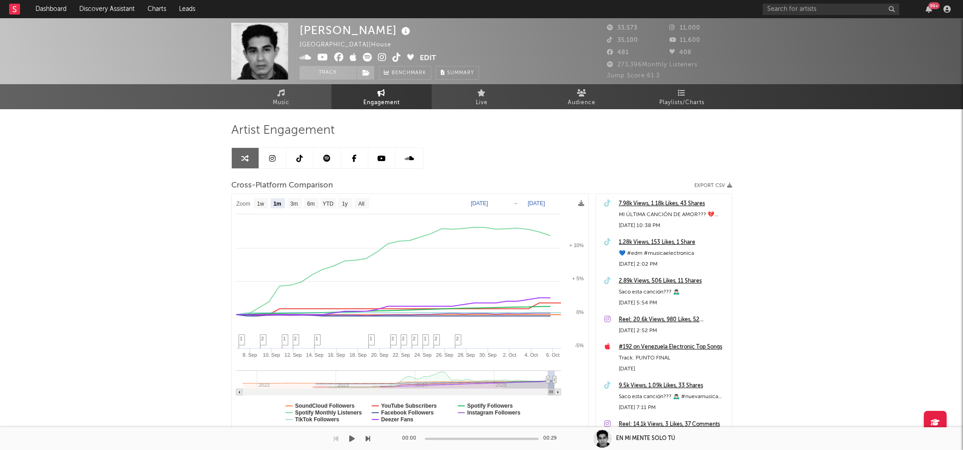 Image resolution: width=963 pixels, height=450 pixels. Describe the element at coordinates (673, 386) in the screenshot. I see `div: 9.5k Views, 1.09k Likes, 33 Shares` at that location.